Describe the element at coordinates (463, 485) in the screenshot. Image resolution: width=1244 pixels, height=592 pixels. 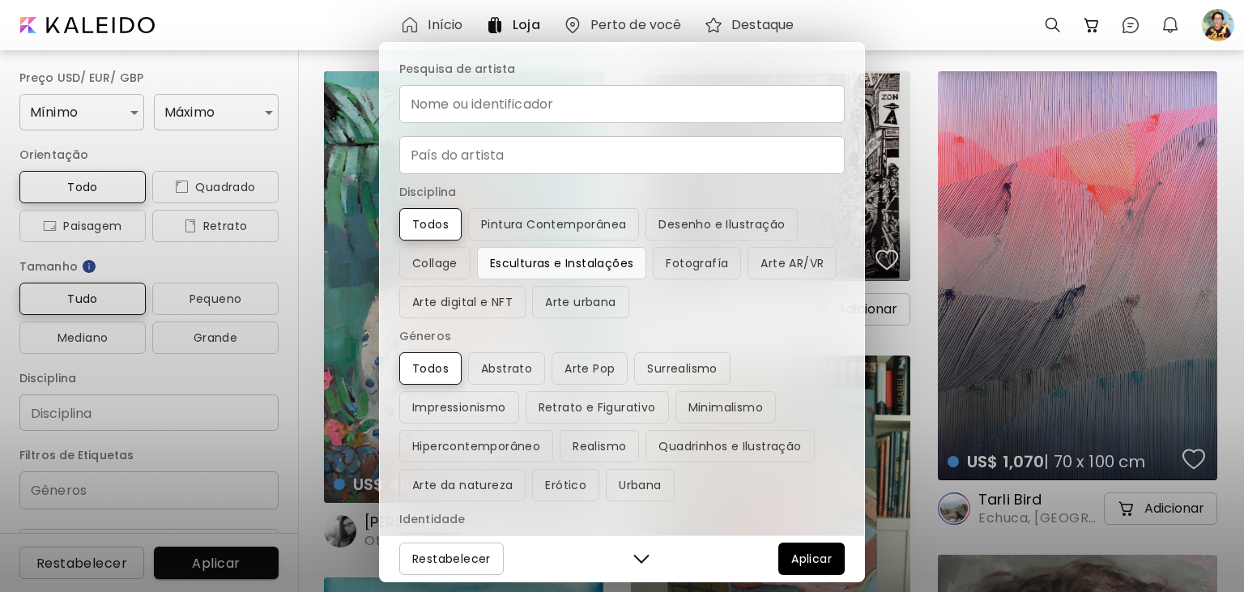
I see `button: Arte da natureza` at that location.